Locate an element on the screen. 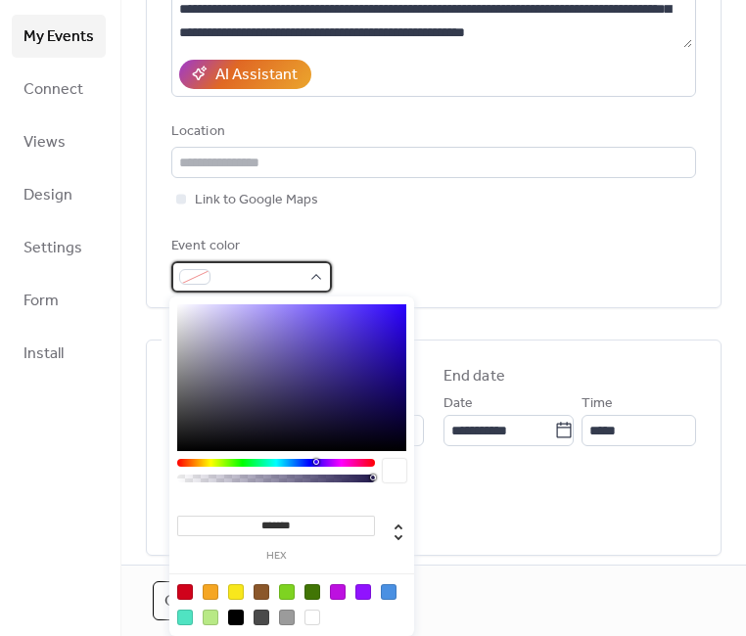  span: Link to Google Maps is located at coordinates (256, 201).